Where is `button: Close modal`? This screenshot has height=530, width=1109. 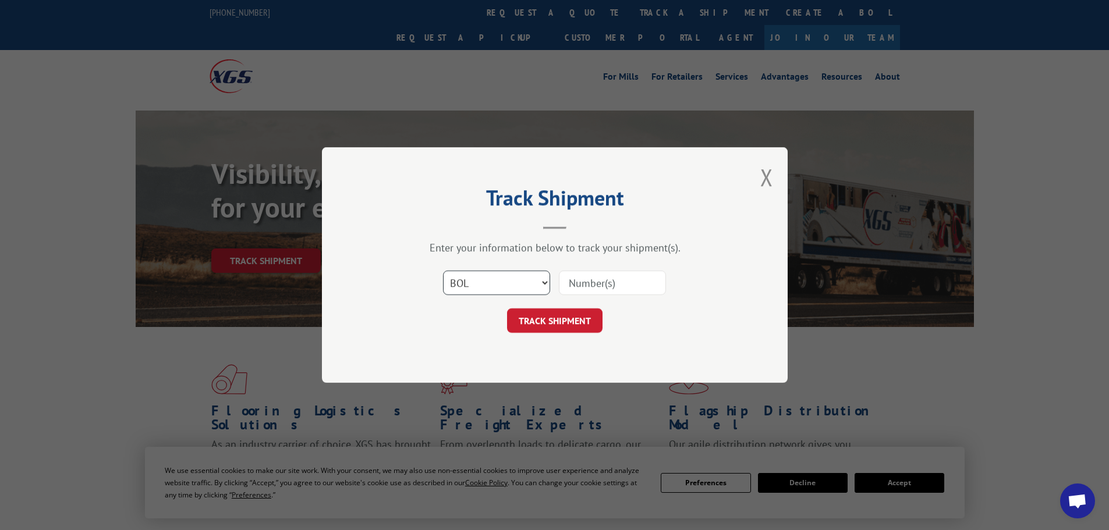 button: Close modal is located at coordinates (767, 177).